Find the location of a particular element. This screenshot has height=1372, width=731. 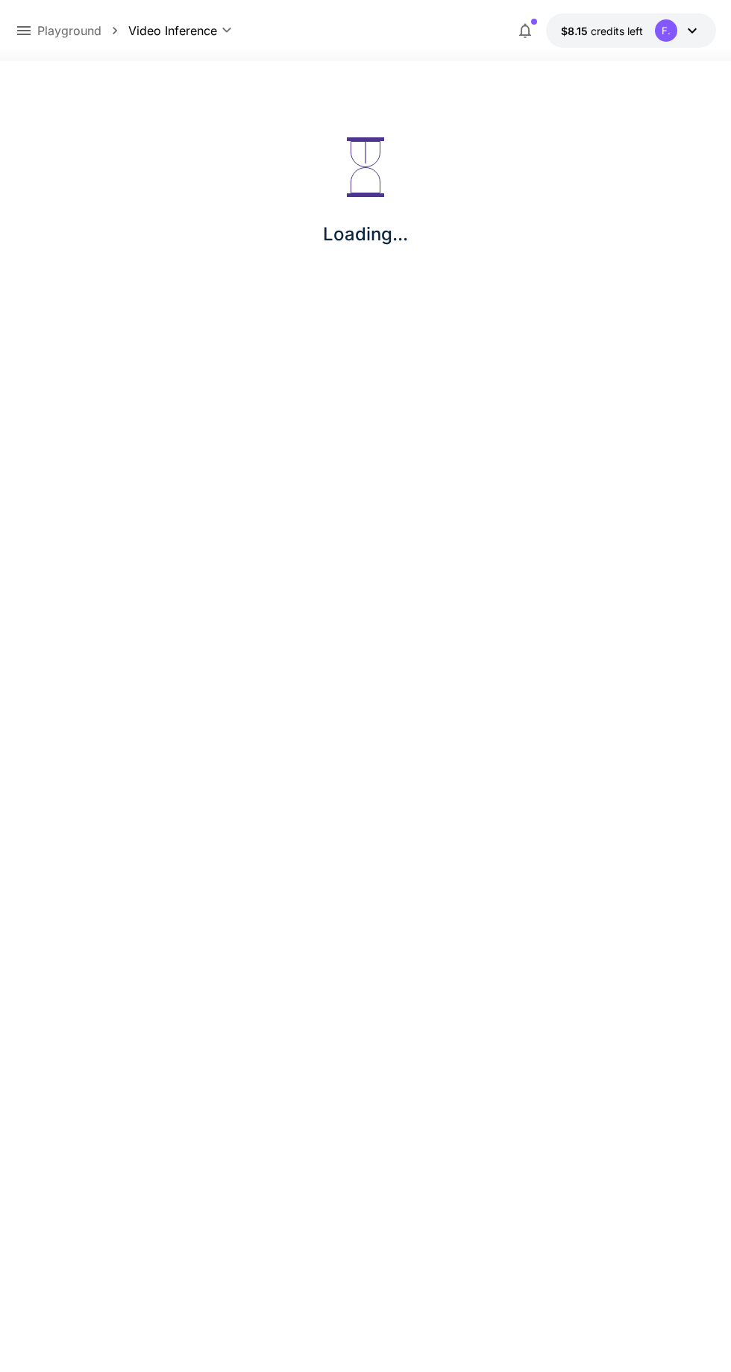

div: $8.14665 is located at coordinates (602, 31).